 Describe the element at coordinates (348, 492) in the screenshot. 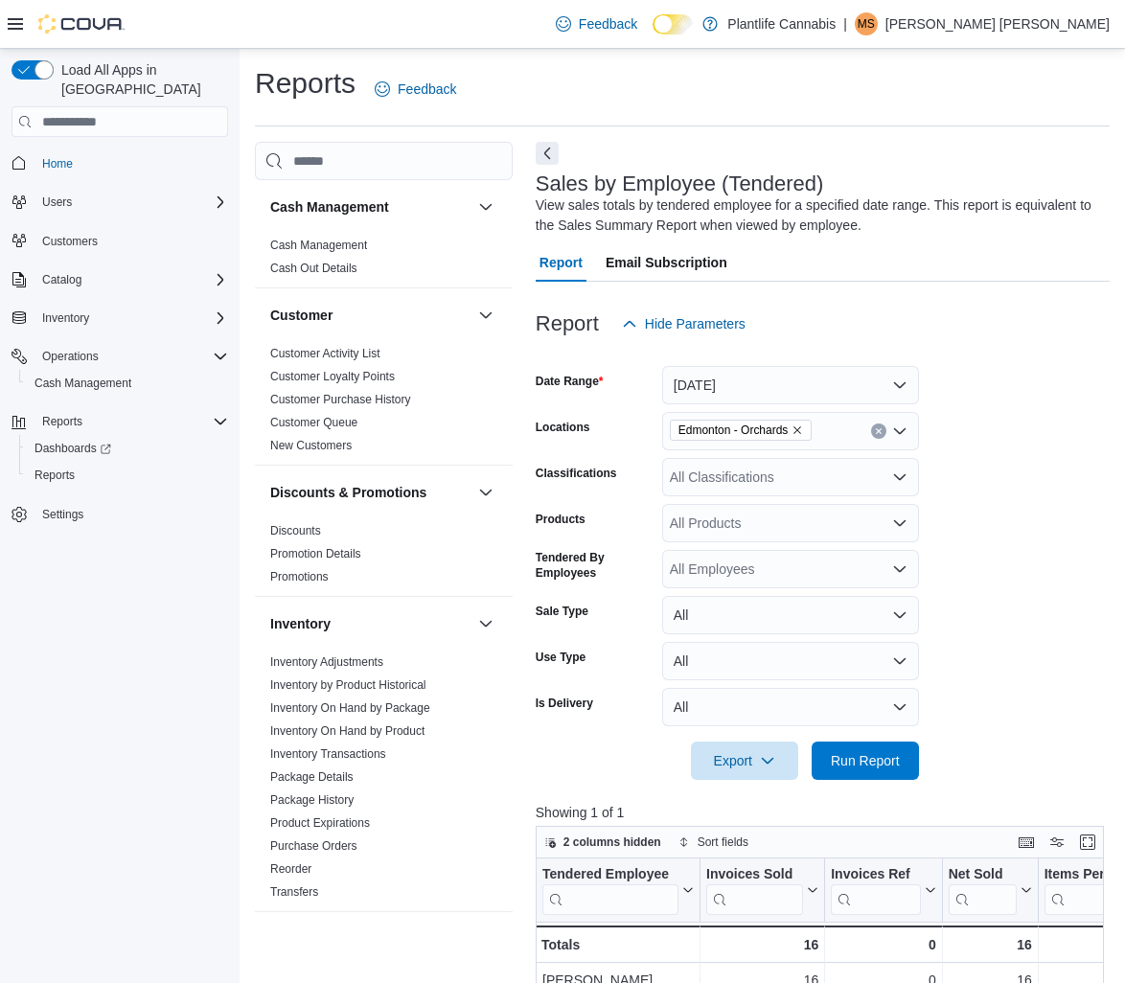

I see `h3: Discounts & Promotions` at that location.